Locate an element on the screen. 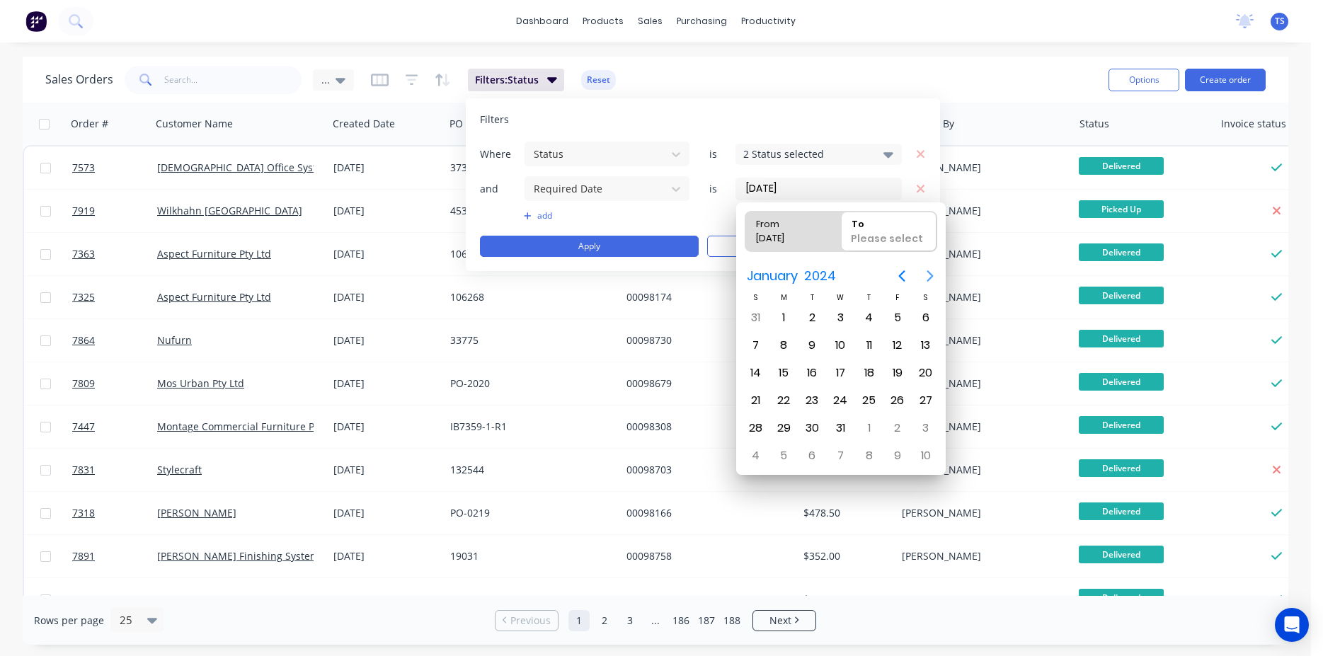 Image resolution: width=1323 pixels, height=656 pixels. span: Where is located at coordinates (501, 154).